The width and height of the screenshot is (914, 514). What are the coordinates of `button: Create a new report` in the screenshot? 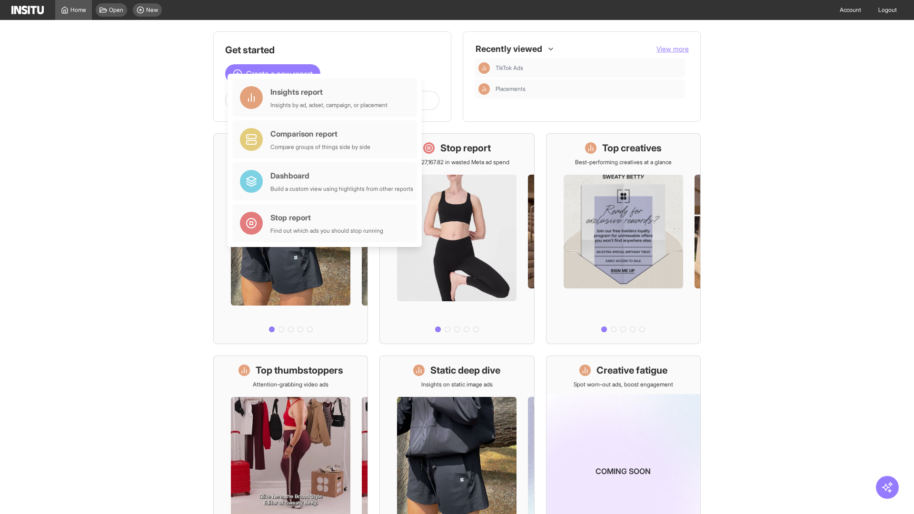 It's located at (273, 74).